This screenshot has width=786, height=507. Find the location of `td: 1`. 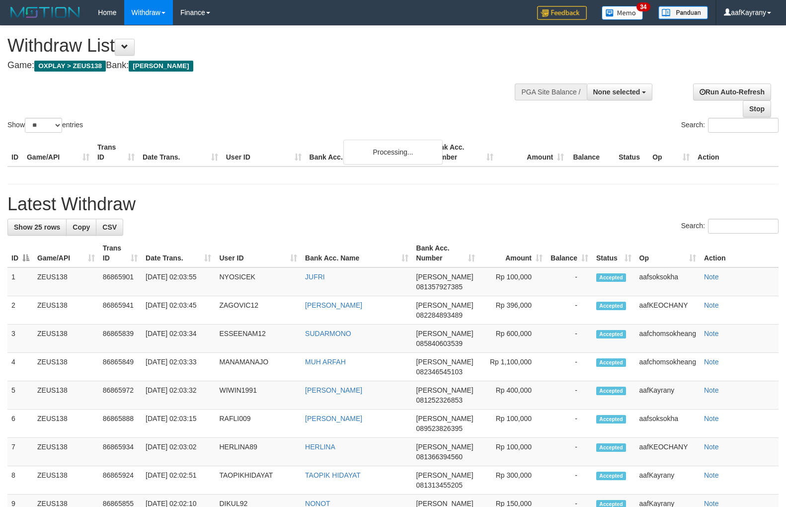

td: 1 is located at coordinates (20, 282).